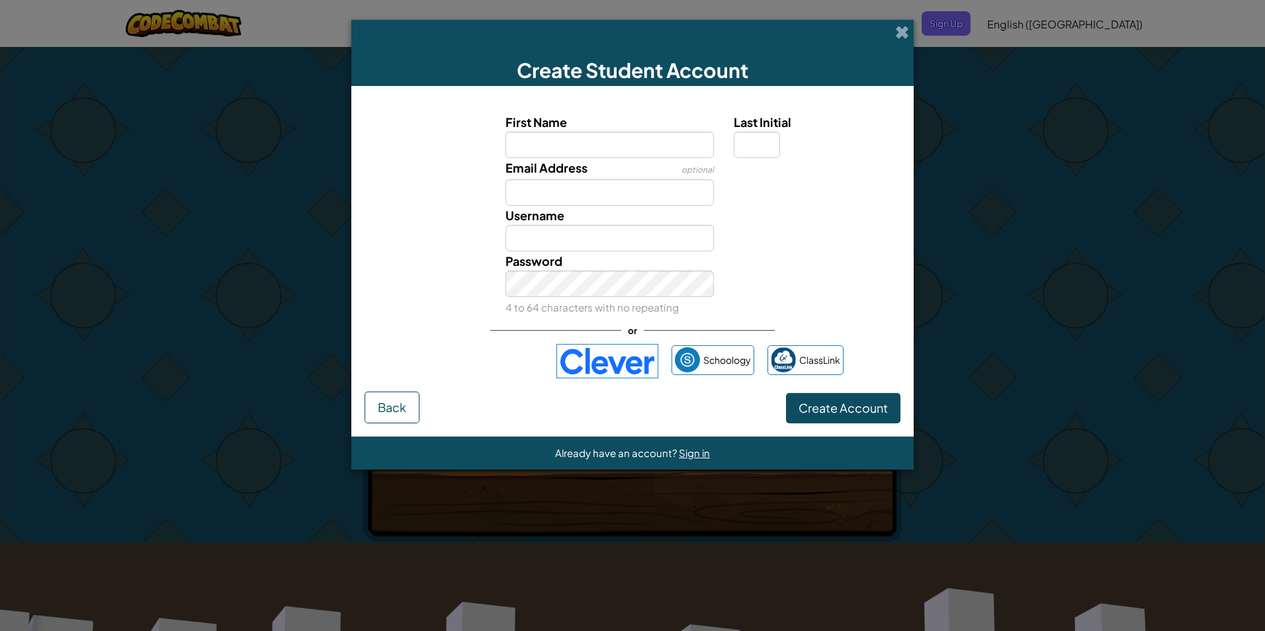 Image resolution: width=1265 pixels, height=631 pixels. Describe the element at coordinates (534, 215) in the screenshot. I see `span: Username` at that location.